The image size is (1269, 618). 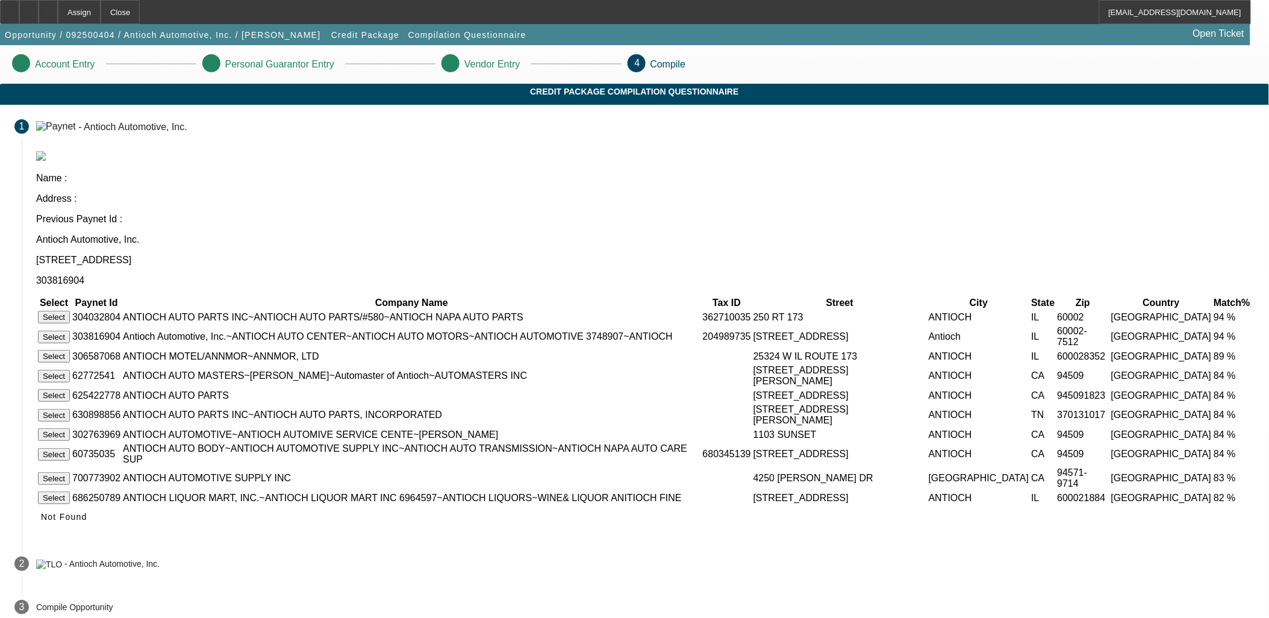 What do you see at coordinates (22, 564) in the screenshot?
I see `span: 2` at bounding box center [22, 564].